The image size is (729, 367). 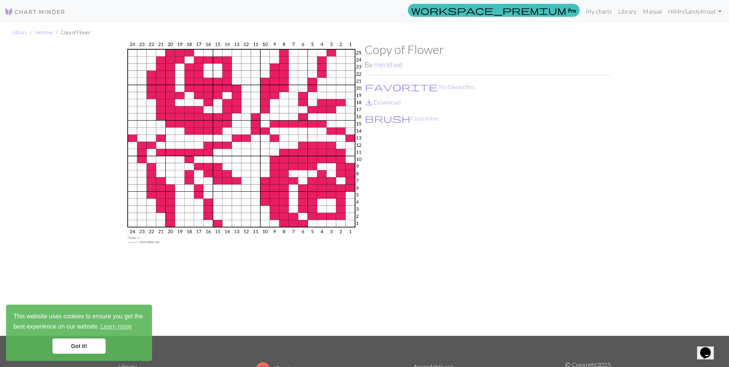 What do you see at coordinates (388, 118) in the screenshot?
I see `i: Customise` at bounding box center [388, 118].